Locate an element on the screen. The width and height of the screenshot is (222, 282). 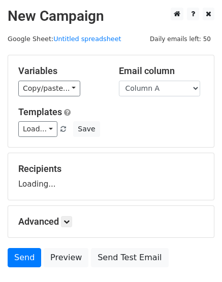
h5: Recipients is located at coordinates (111, 169).